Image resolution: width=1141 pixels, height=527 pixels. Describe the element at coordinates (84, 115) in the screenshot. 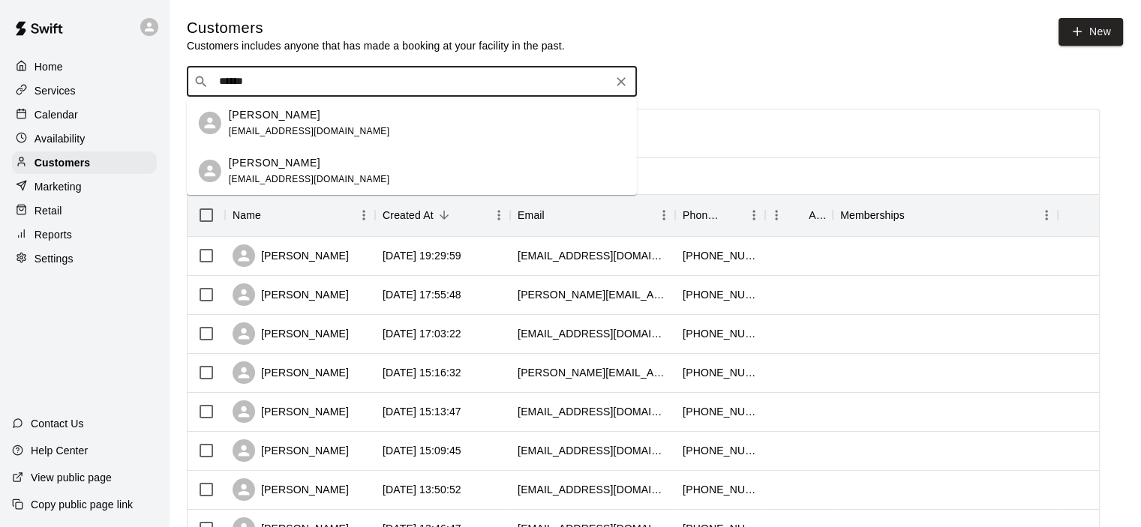

I see `div: Calendar` at that location.